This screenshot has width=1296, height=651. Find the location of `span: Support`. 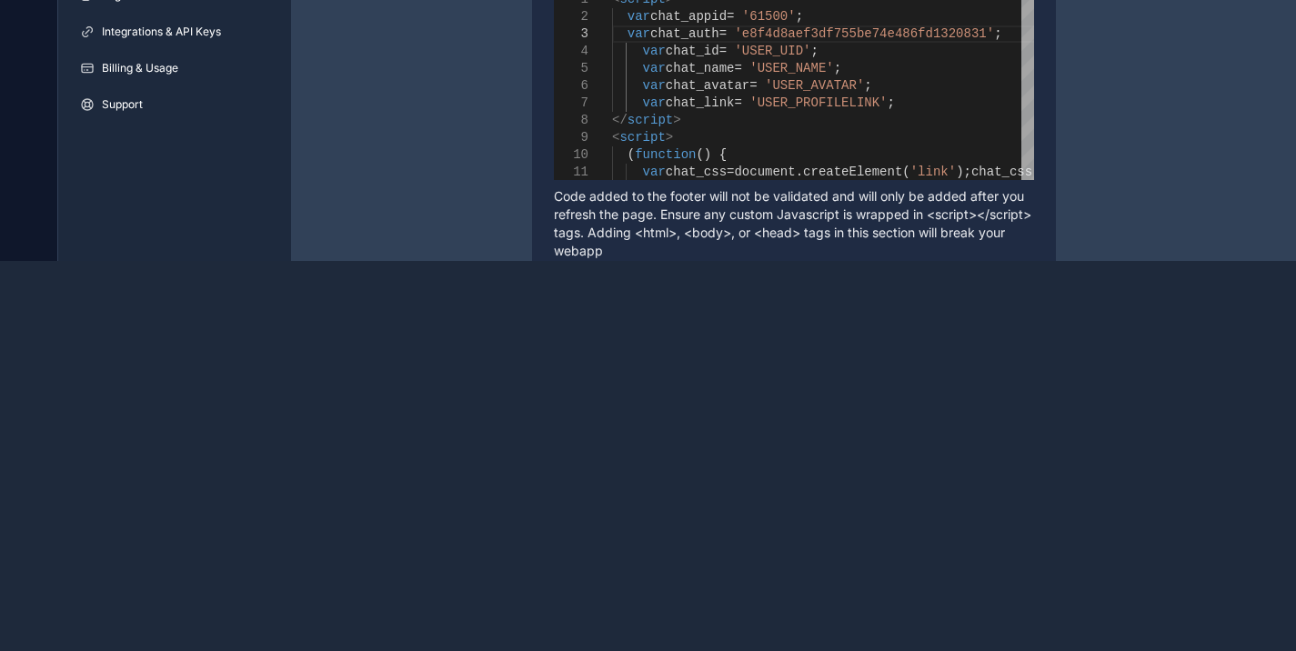

span: Support is located at coordinates (122, 105).